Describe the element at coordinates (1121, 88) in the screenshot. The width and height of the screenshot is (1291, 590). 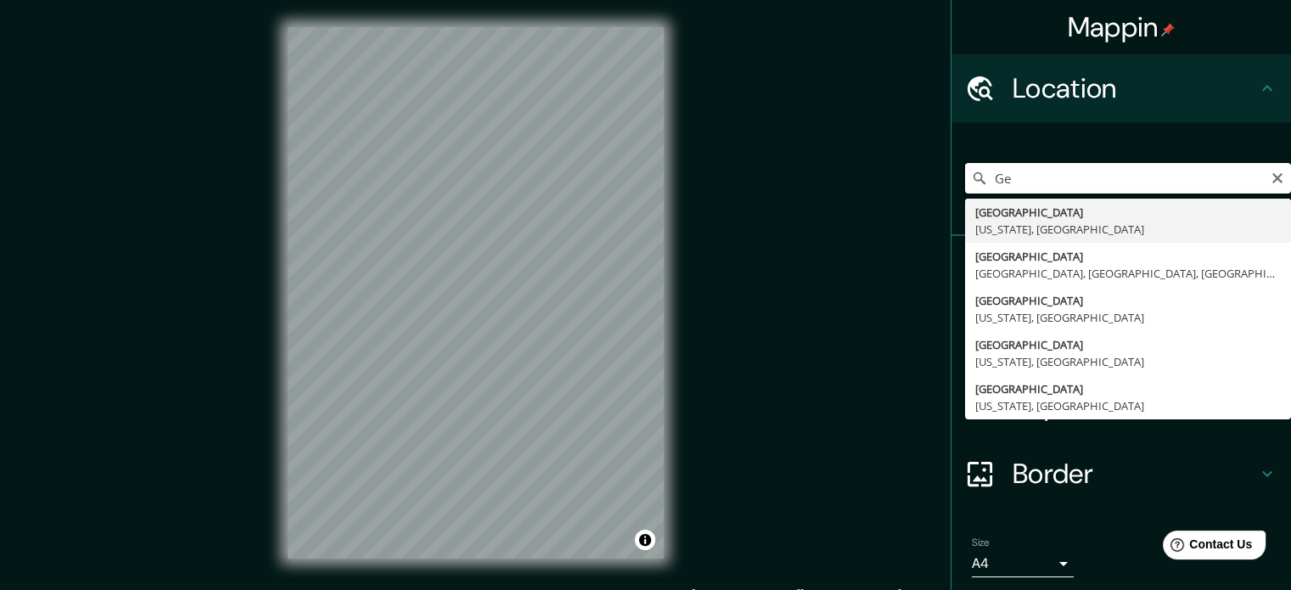
I see `div: Location` at that location.